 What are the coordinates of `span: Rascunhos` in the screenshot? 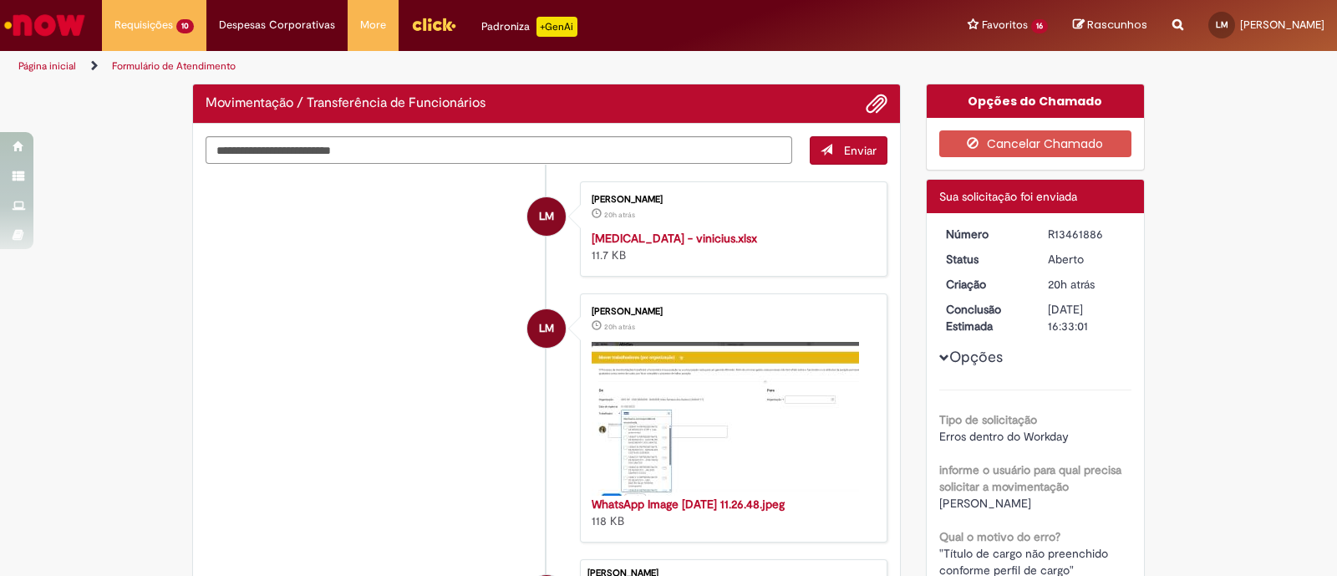 It's located at (1117, 24).